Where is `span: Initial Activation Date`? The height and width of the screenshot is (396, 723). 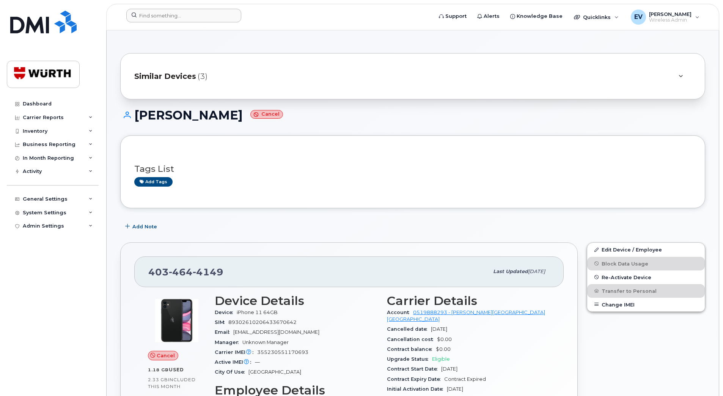
span: Initial Activation Date is located at coordinates (417, 389).